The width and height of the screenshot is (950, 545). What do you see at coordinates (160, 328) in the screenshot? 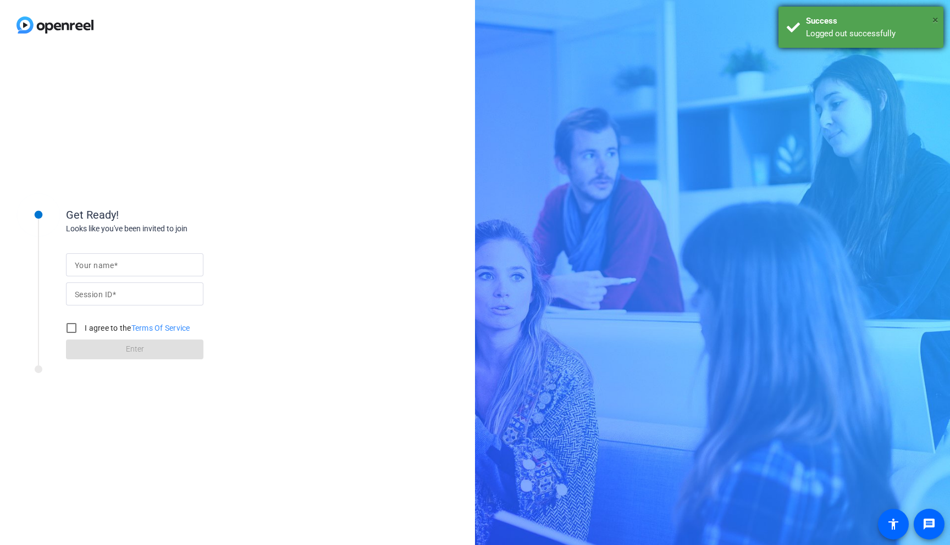
I see `a: Terms Of Service` at bounding box center [160, 328].